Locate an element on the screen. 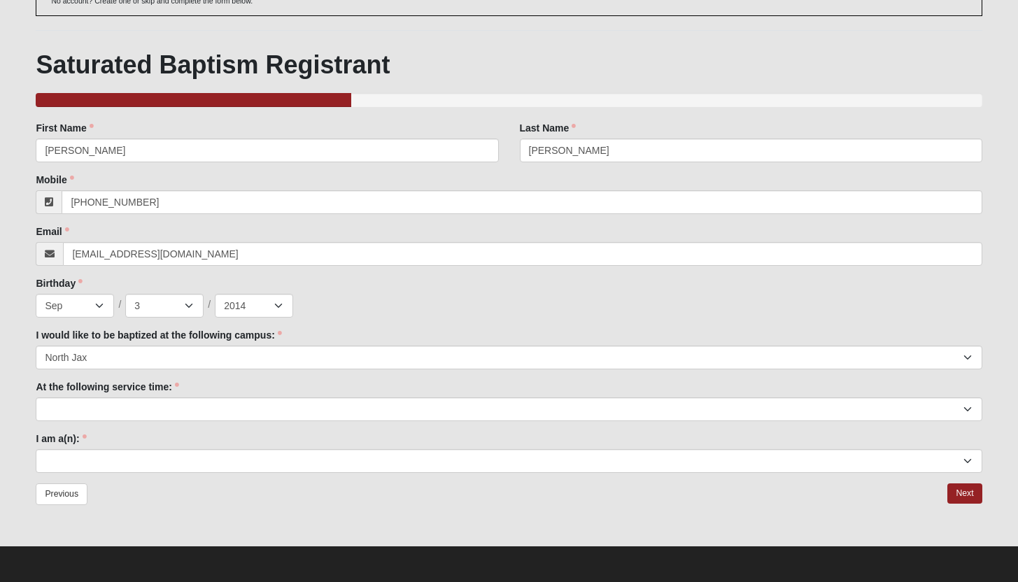 The width and height of the screenshot is (1018, 582). label: I am a(n): is located at coordinates (61, 439).